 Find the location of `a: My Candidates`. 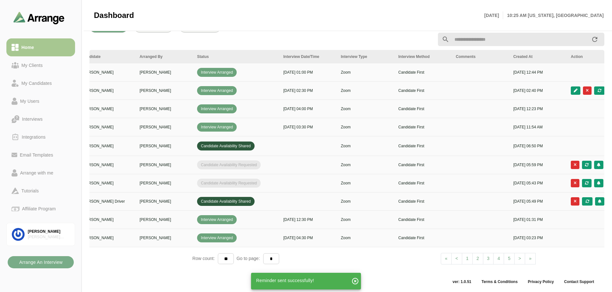

a: My Candidates is located at coordinates (41, 83).